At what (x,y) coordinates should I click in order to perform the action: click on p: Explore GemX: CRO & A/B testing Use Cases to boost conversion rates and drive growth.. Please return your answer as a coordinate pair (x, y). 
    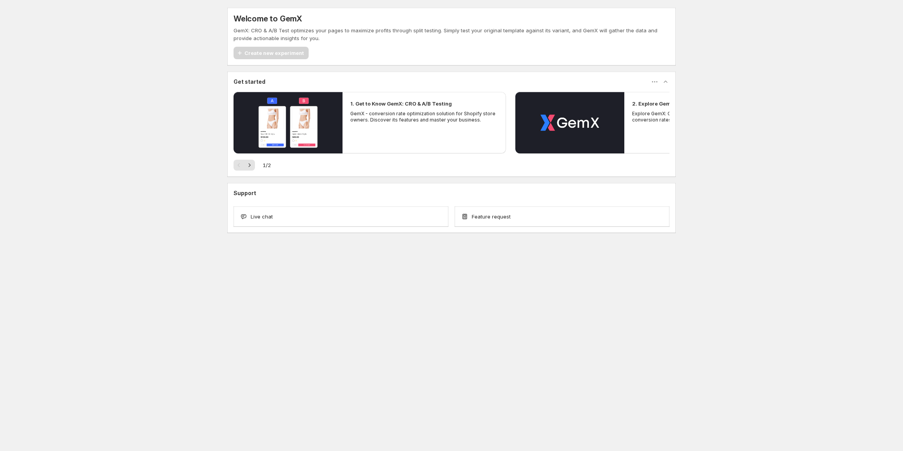
    Looking at the image, I should click on (706, 117).